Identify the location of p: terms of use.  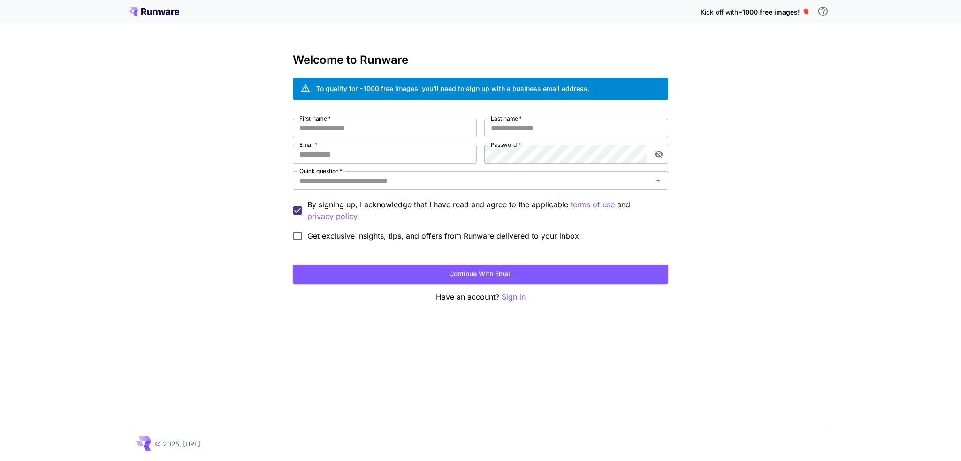
(592, 205).